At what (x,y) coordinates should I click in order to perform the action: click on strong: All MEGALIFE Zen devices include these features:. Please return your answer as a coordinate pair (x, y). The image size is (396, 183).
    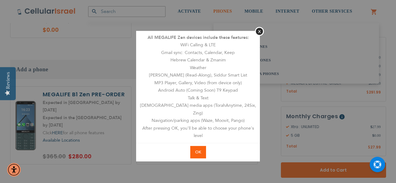
    Looking at the image, I should click on (198, 37).